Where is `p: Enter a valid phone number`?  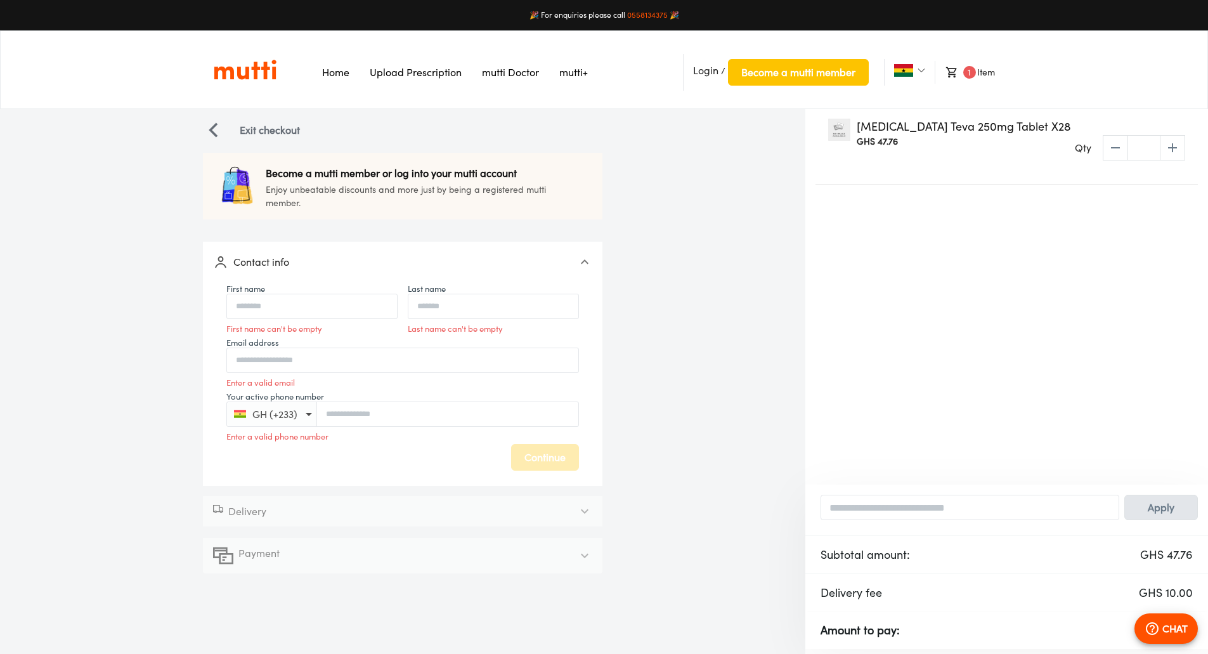 p: Enter a valid phone number is located at coordinates (403, 436).